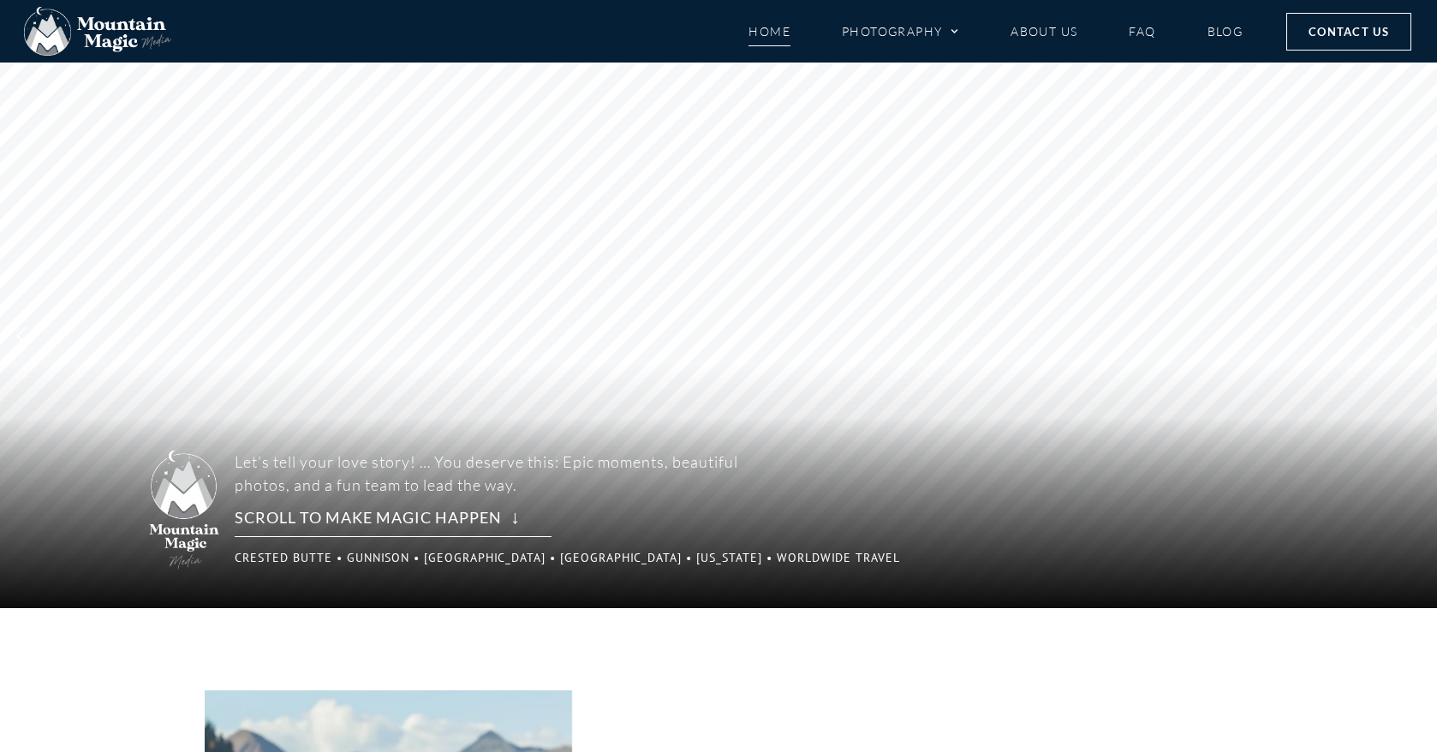 Image resolution: width=1437 pixels, height=752 pixels. What do you see at coordinates (1349, 32) in the screenshot?
I see `a: Contact Us` at bounding box center [1349, 32].